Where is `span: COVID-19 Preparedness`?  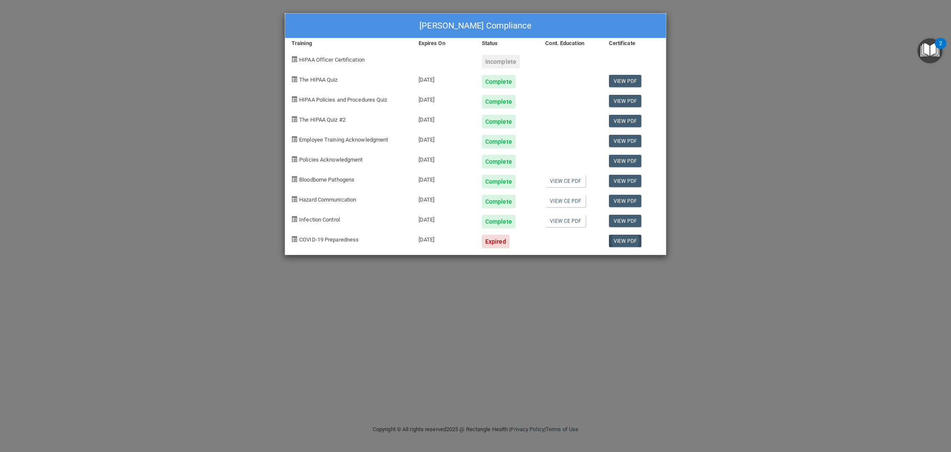 span: COVID-19 Preparedness is located at coordinates (329, 239).